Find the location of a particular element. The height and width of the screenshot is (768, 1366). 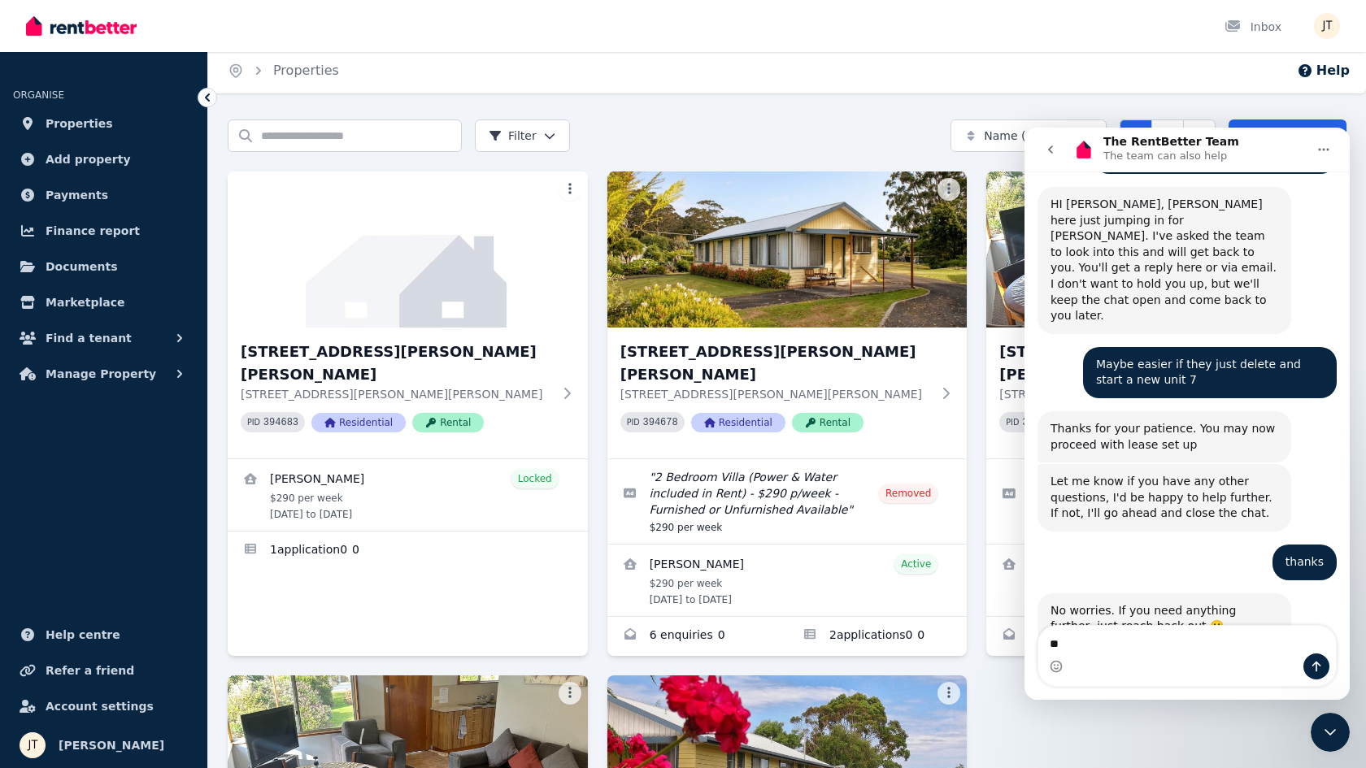

a: Payments is located at coordinates (103, 195).